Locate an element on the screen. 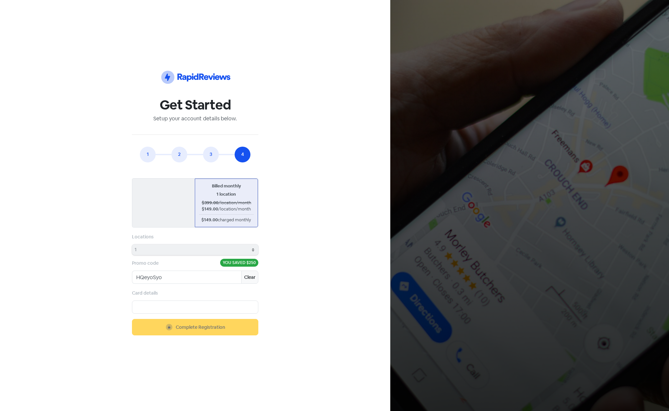  span: charged monthly is located at coordinates (234, 220).